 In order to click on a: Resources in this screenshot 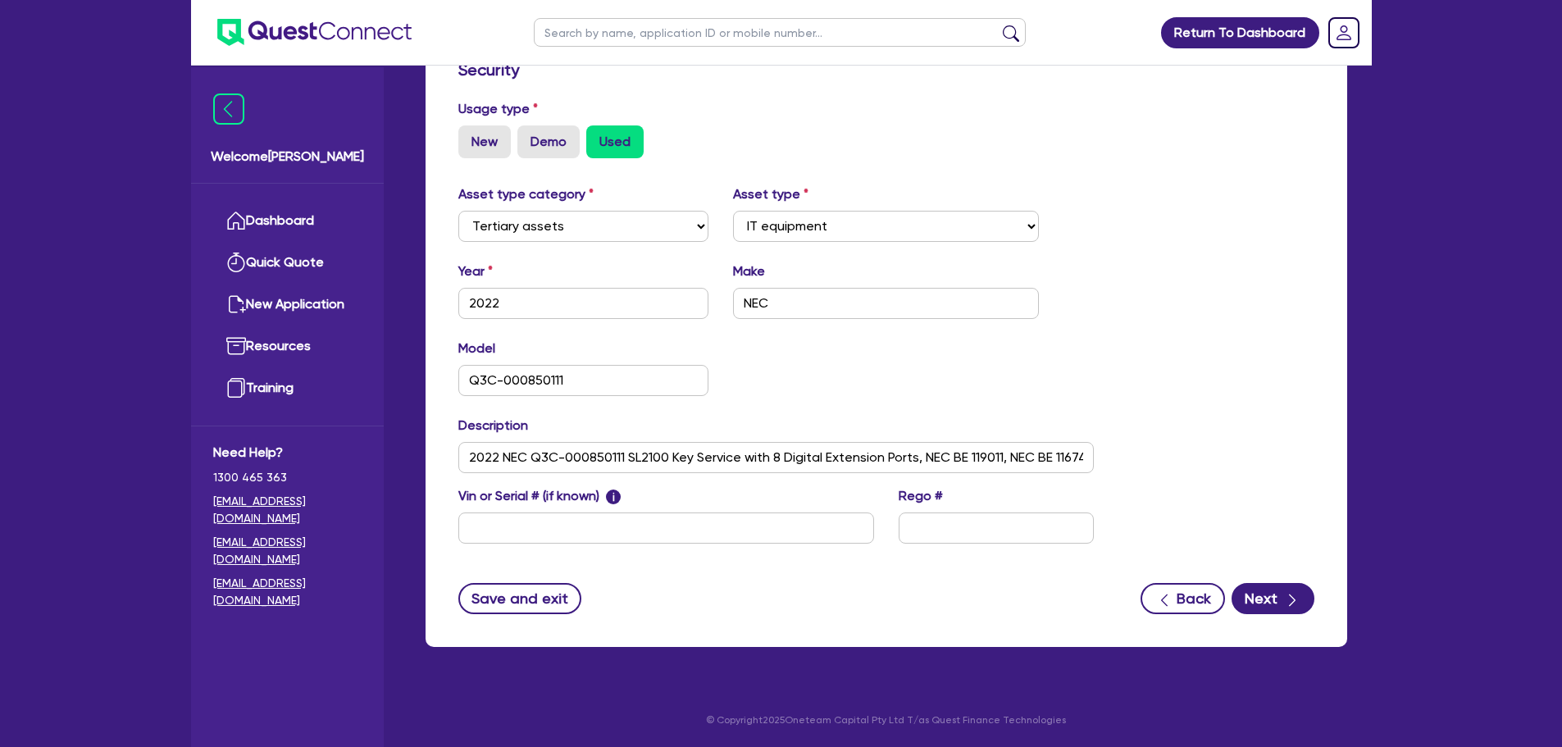, I will do `click(287, 346)`.